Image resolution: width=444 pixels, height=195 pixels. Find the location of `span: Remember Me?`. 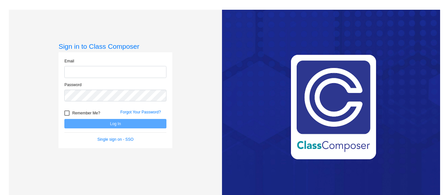

span: Remember Me? is located at coordinates (86, 113).